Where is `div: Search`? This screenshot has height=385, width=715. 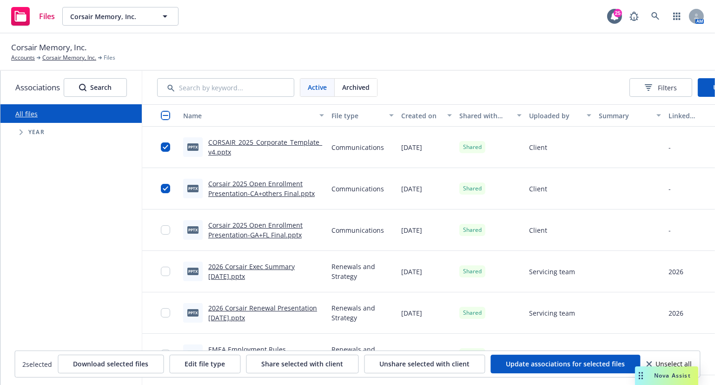 div: Search is located at coordinates (95, 87).